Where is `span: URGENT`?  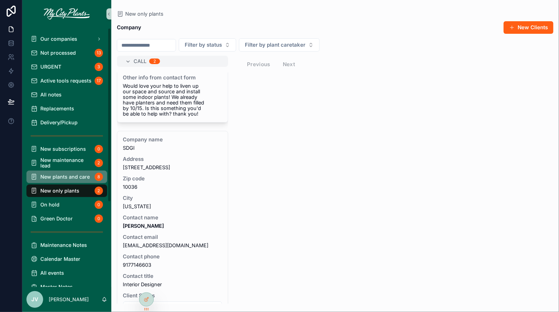 span: URGENT is located at coordinates (51, 67).